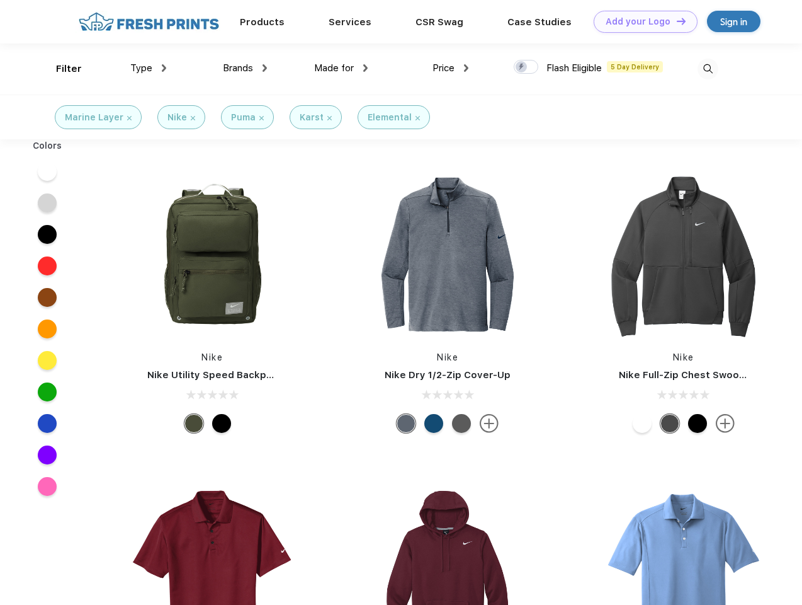 This screenshot has height=605, width=802. What do you see at coordinates (443, 68) in the screenshot?
I see `span: Price` at bounding box center [443, 68].